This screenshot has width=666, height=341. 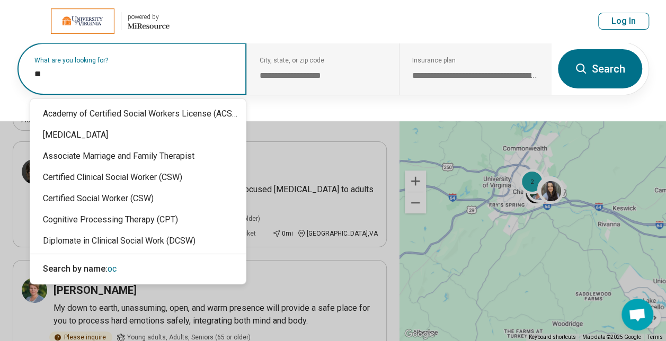 What do you see at coordinates (623, 21) in the screenshot?
I see `button: Log In` at bounding box center [623, 21].